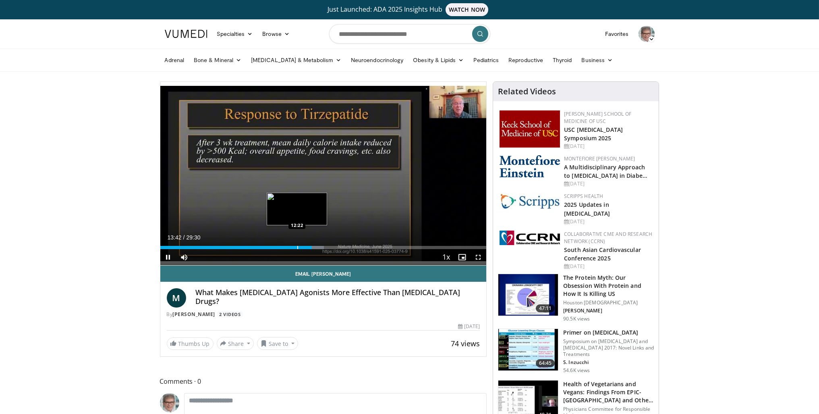 This screenshot has height=414, width=819. What do you see at coordinates (616, 34) in the screenshot?
I see `a: Favorites` at bounding box center [616, 34].